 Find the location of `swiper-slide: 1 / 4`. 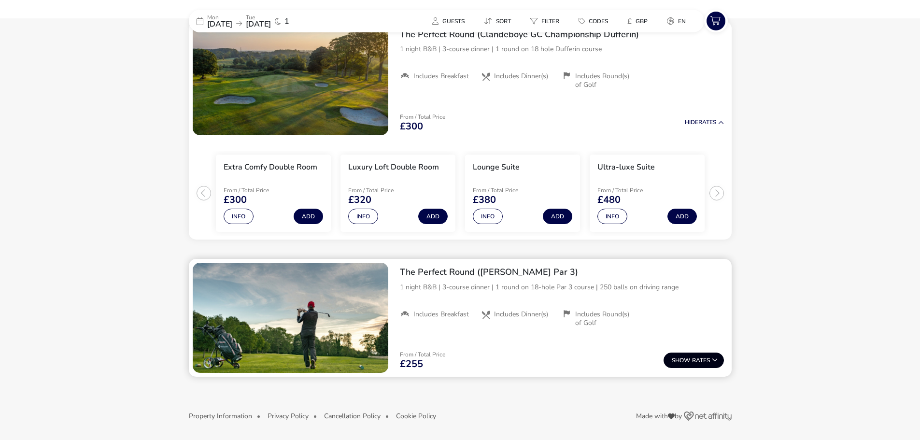

swiper-slide: 1 / 4 is located at coordinates (273, 193).